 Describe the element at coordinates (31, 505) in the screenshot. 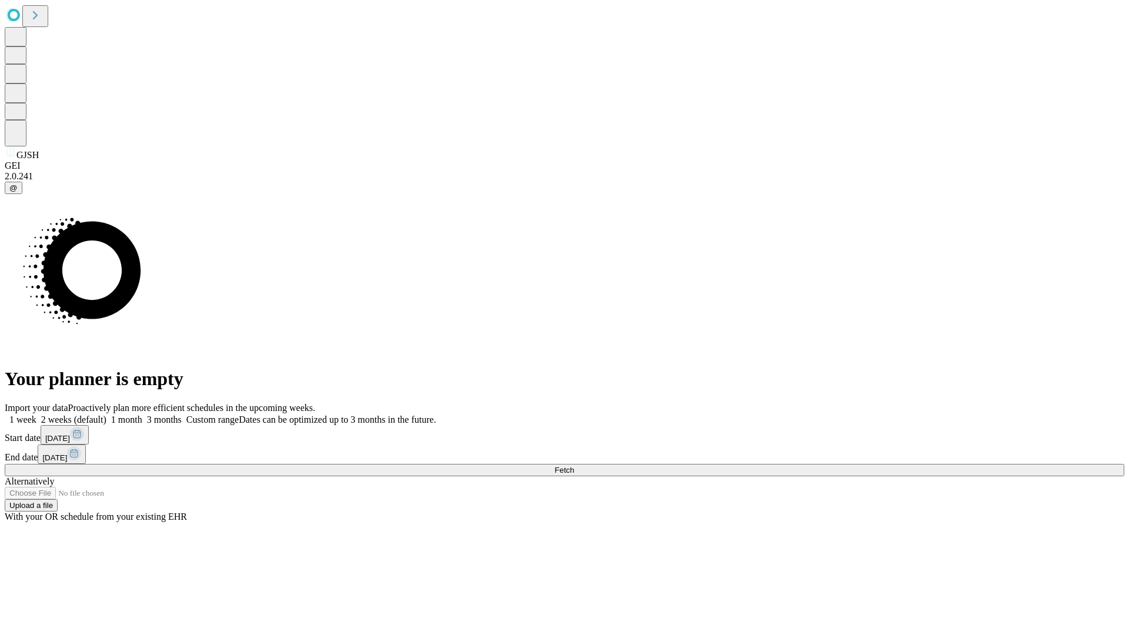

I see `button: Upload a file` at that location.